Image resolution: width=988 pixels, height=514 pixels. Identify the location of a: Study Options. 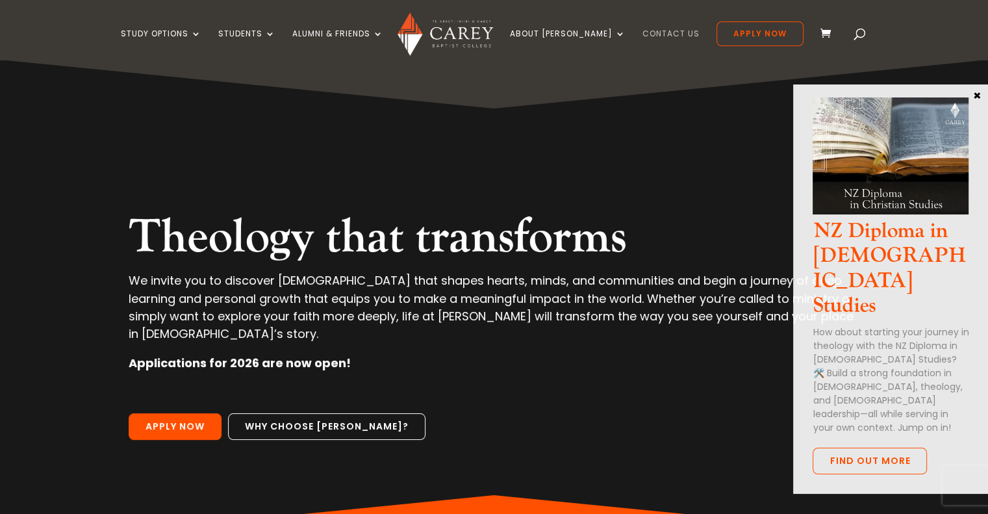
(161, 44).